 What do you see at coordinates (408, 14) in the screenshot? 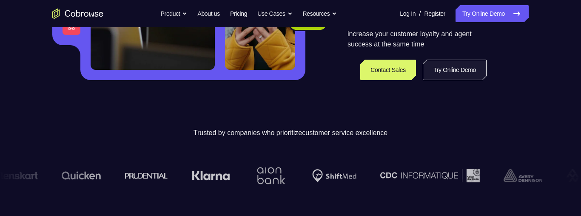
I see `a: Log In` at bounding box center [408, 14].